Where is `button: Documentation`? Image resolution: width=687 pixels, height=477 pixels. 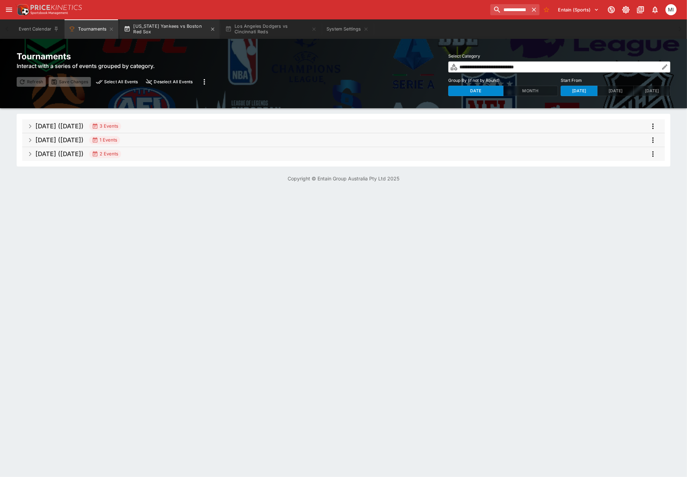
button: Documentation is located at coordinates (641, 10).